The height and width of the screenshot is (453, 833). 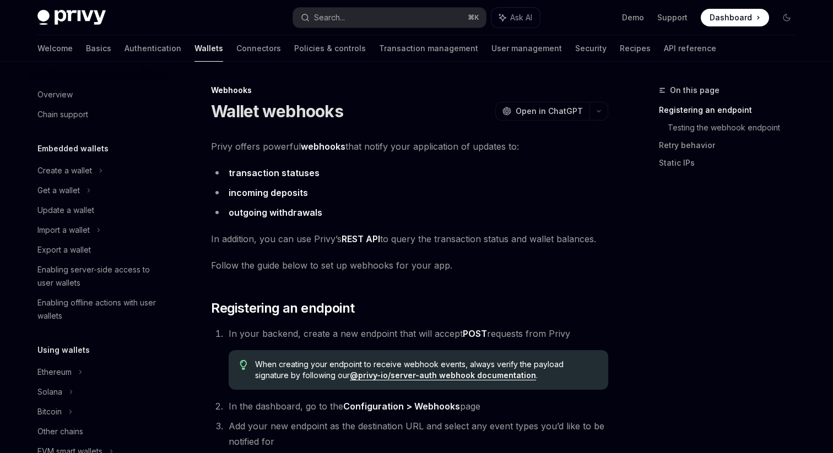 What do you see at coordinates (409, 265) in the screenshot?
I see `span: Follow the guide below to set up webhooks for your app.` at bounding box center [409, 265].